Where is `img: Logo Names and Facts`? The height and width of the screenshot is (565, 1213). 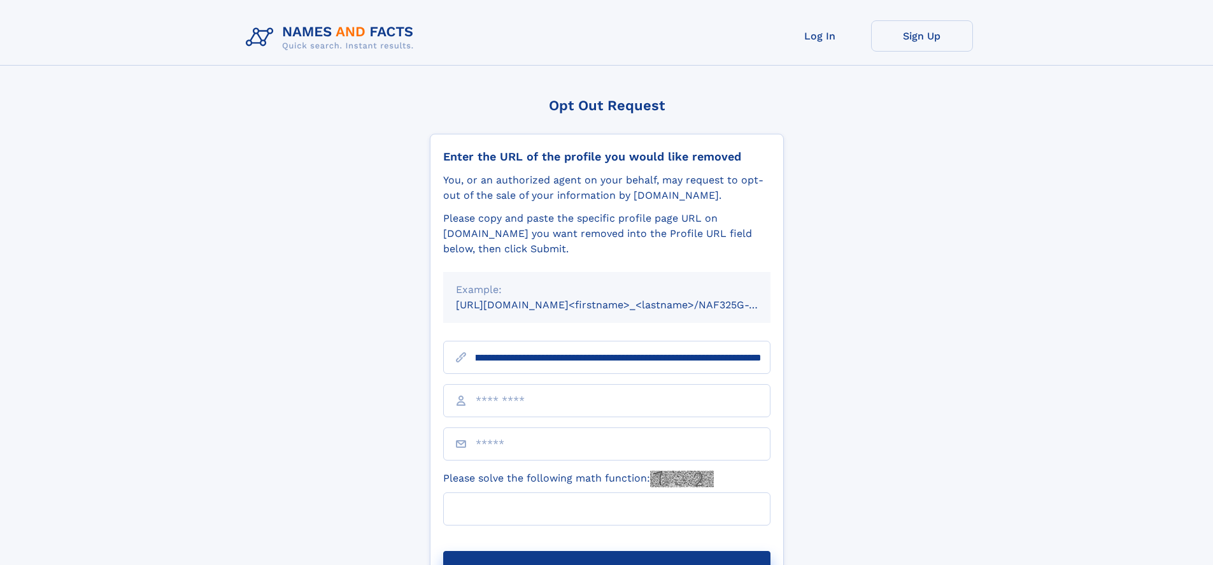 img: Logo Names and Facts is located at coordinates (332, 38).